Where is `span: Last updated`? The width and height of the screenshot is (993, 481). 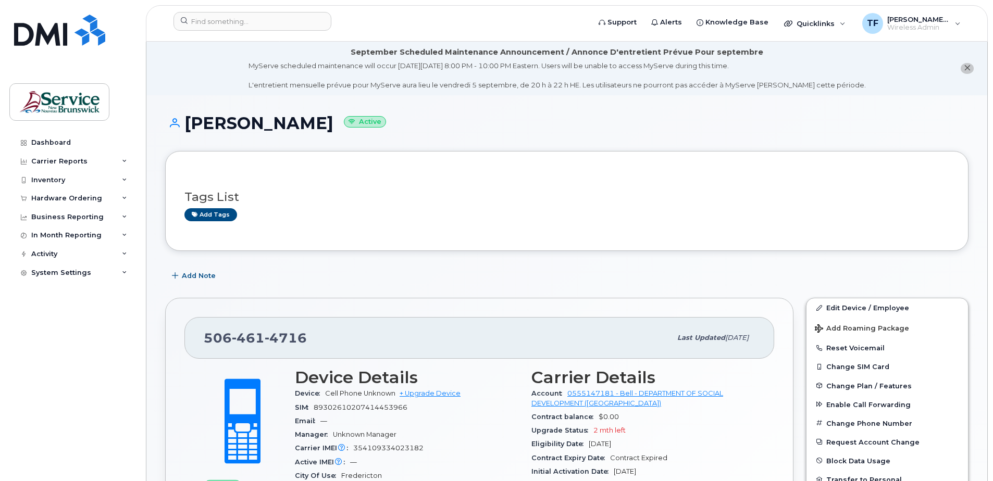 span: Last updated is located at coordinates (701, 338).